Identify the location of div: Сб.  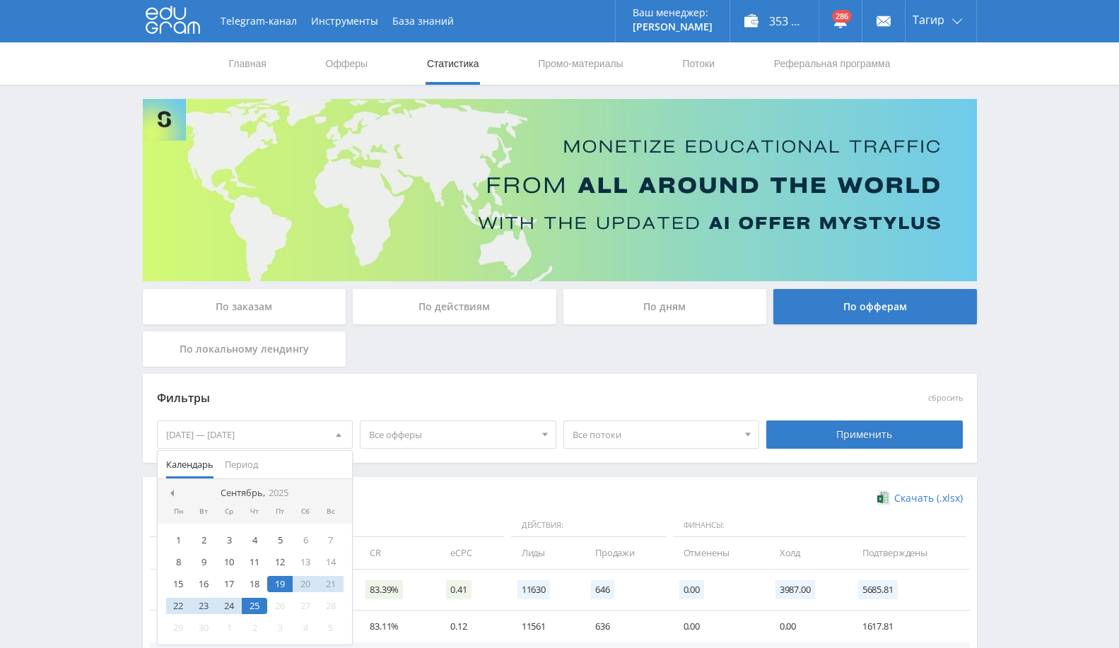
(305, 512).